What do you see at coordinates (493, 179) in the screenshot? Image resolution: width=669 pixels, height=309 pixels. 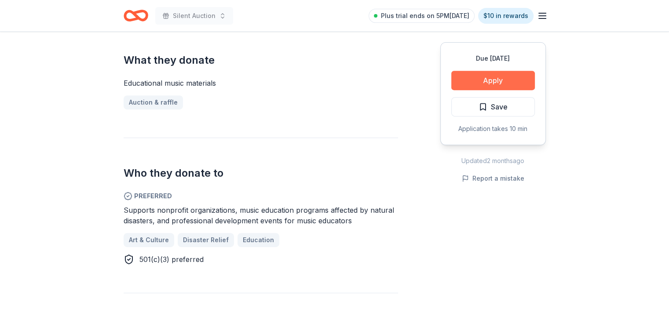 I see `button: Report a mistake` at bounding box center [493, 179].